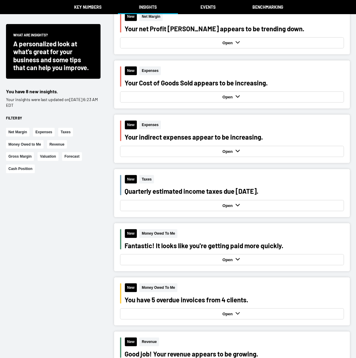 Image resolution: width=356 pixels, height=358 pixels. I want to click on button: Expenses, so click(44, 132).